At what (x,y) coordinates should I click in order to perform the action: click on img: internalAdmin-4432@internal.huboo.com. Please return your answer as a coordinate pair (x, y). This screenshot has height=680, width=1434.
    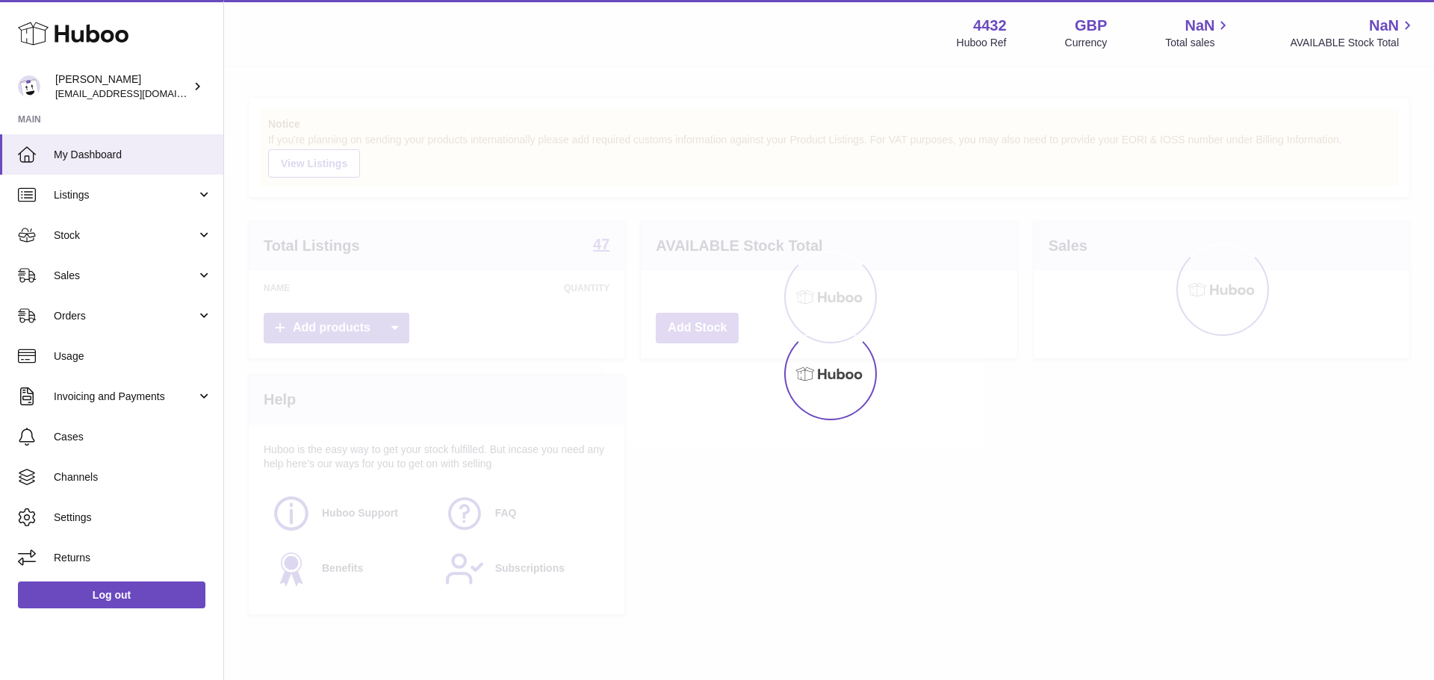
    Looking at the image, I should click on (29, 87).